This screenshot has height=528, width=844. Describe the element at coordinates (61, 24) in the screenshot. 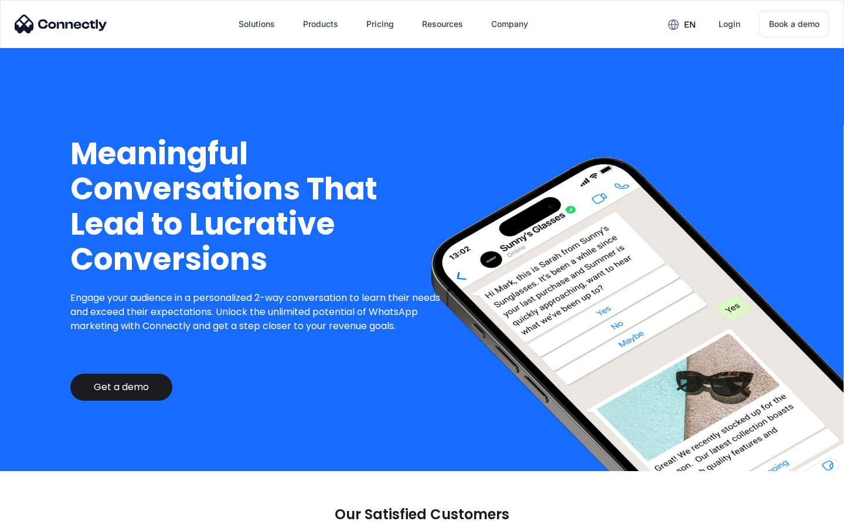

I see `img: Connectly Logo` at that location.